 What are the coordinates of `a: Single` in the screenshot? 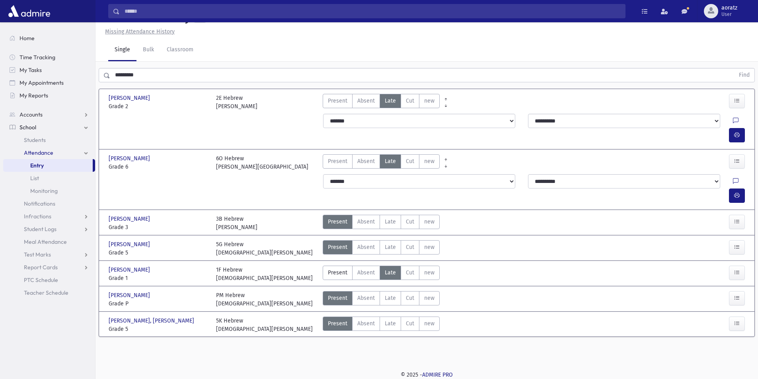 It's located at (122, 50).